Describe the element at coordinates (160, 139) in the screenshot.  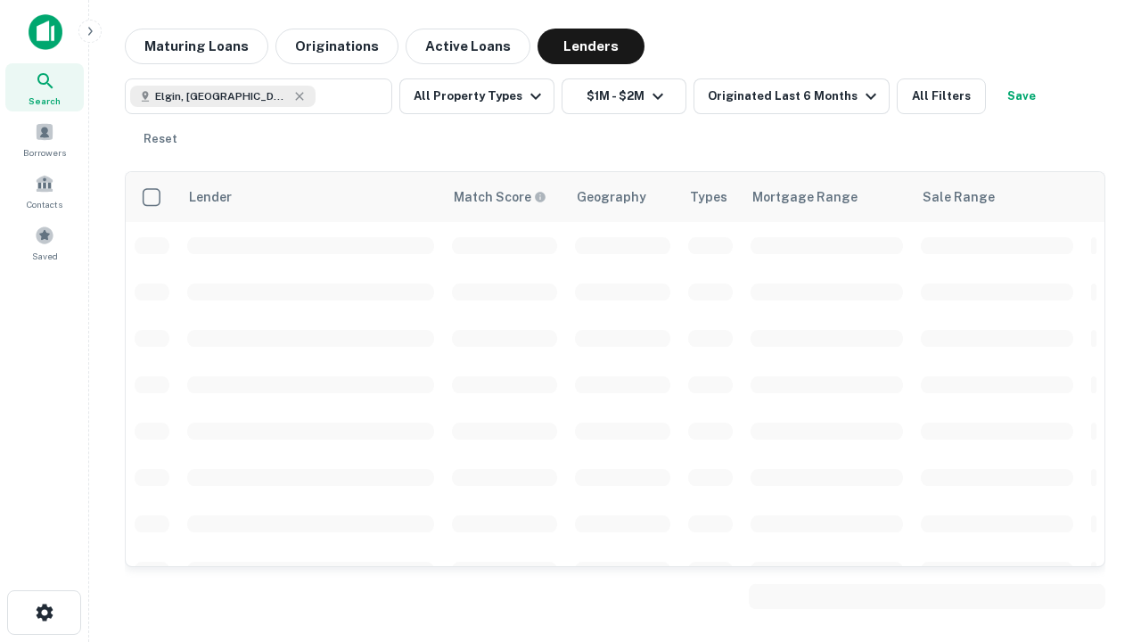
I see `button: Reset` at that location.